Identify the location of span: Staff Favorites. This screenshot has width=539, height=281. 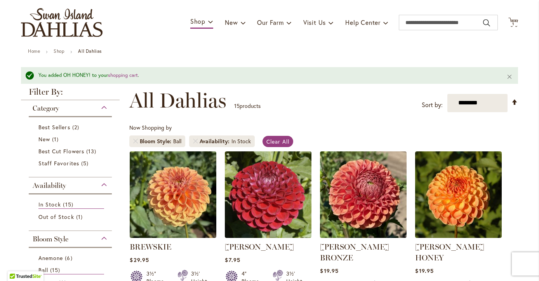
(59, 163).